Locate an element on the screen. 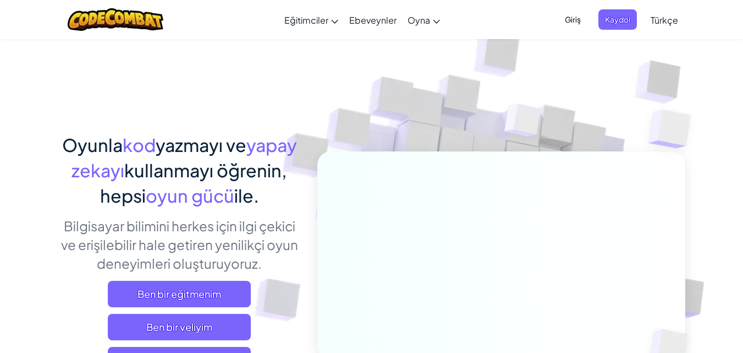  a: Ebeveynler is located at coordinates (373, 20).